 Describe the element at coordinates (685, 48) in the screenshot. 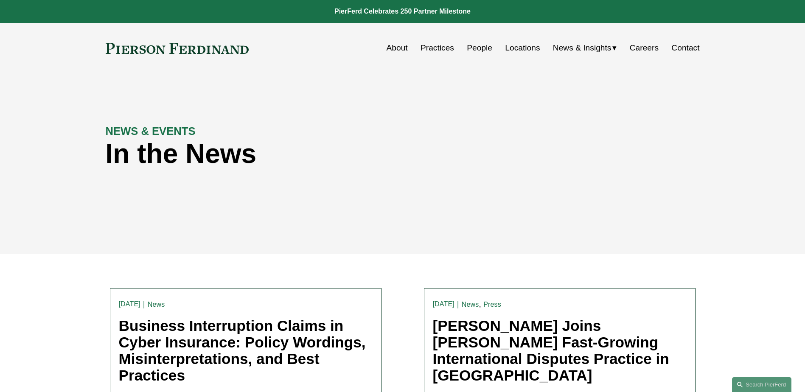

I see `a: Contact` at that location.